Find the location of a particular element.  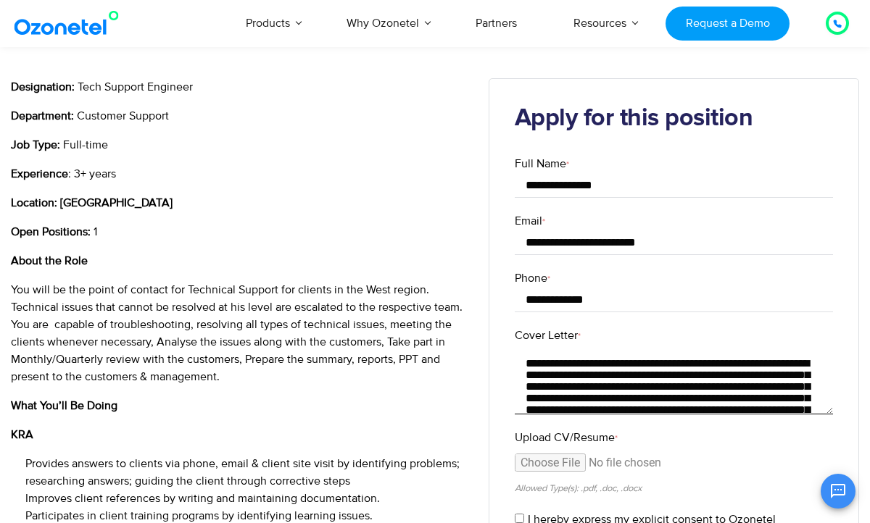

b: What You’ll Be Doing is located at coordinates (64, 406).